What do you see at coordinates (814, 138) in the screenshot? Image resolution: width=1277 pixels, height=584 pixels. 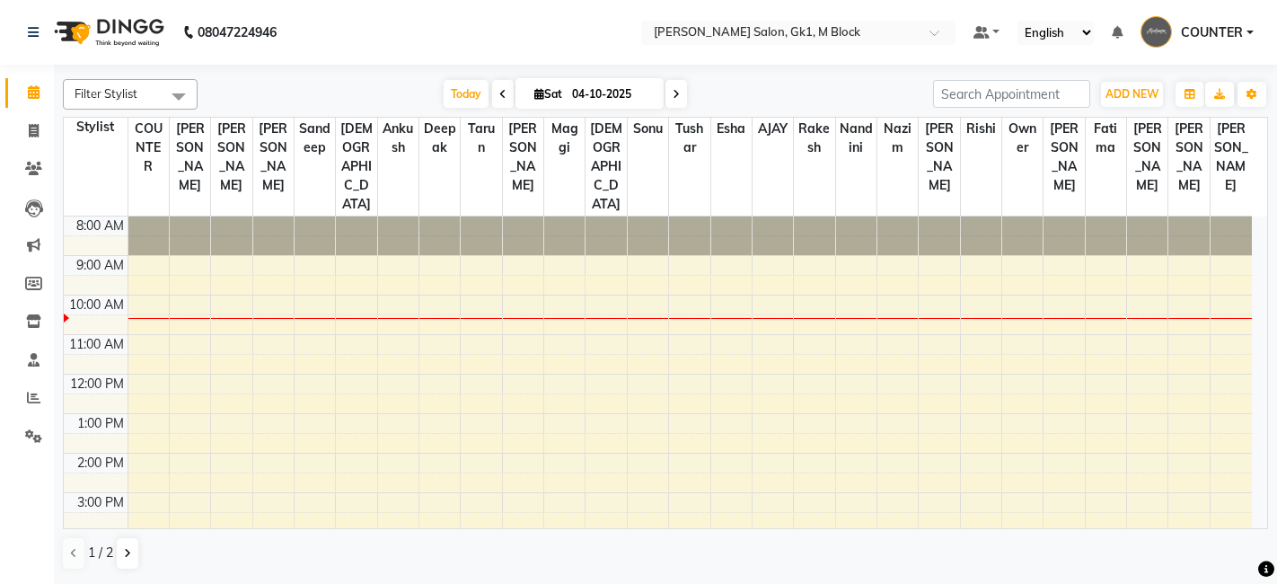 I see `span: Rakesh` at bounding box center [814, 138].